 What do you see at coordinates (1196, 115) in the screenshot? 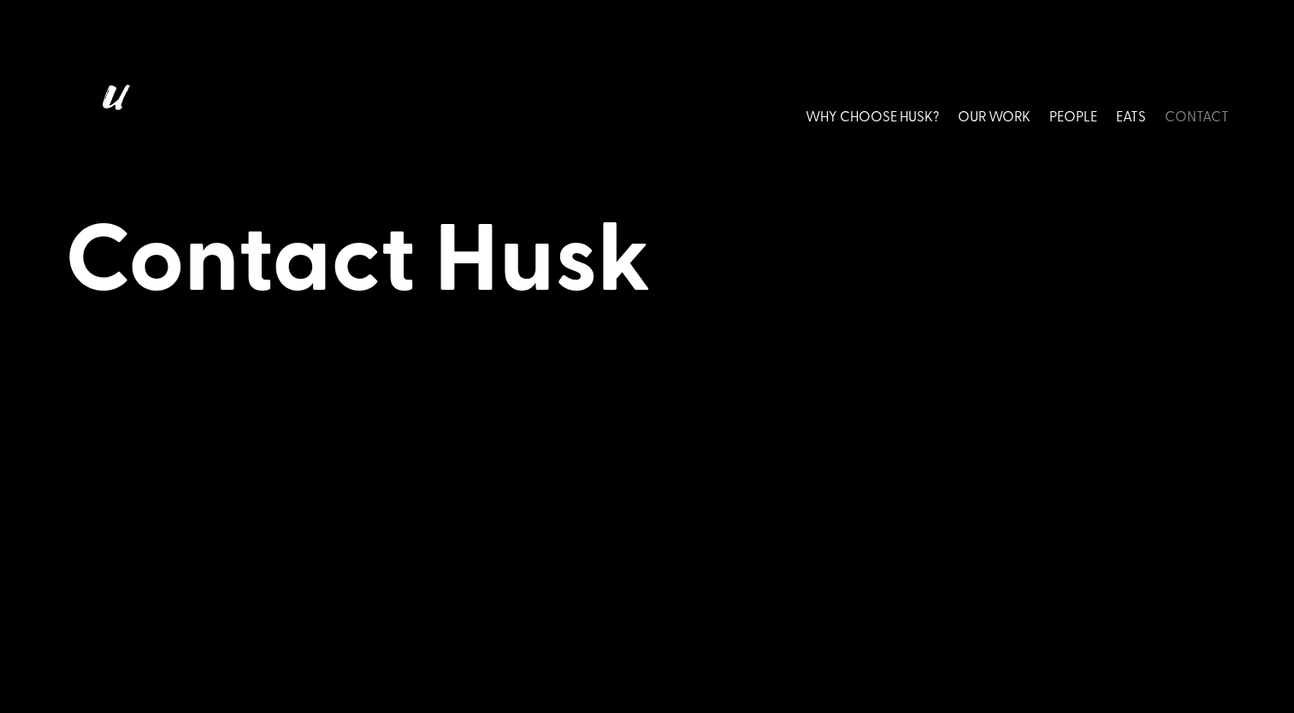
I see `a: CONTACT` at bounding box center [1196, 115].